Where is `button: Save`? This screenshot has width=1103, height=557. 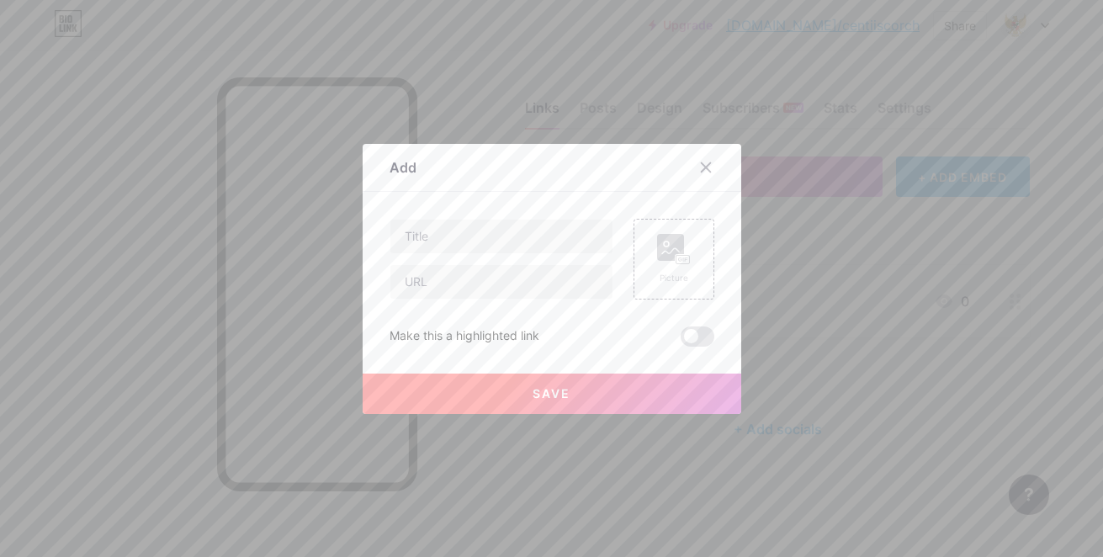
button: Save is located at coordinates (552, 394).